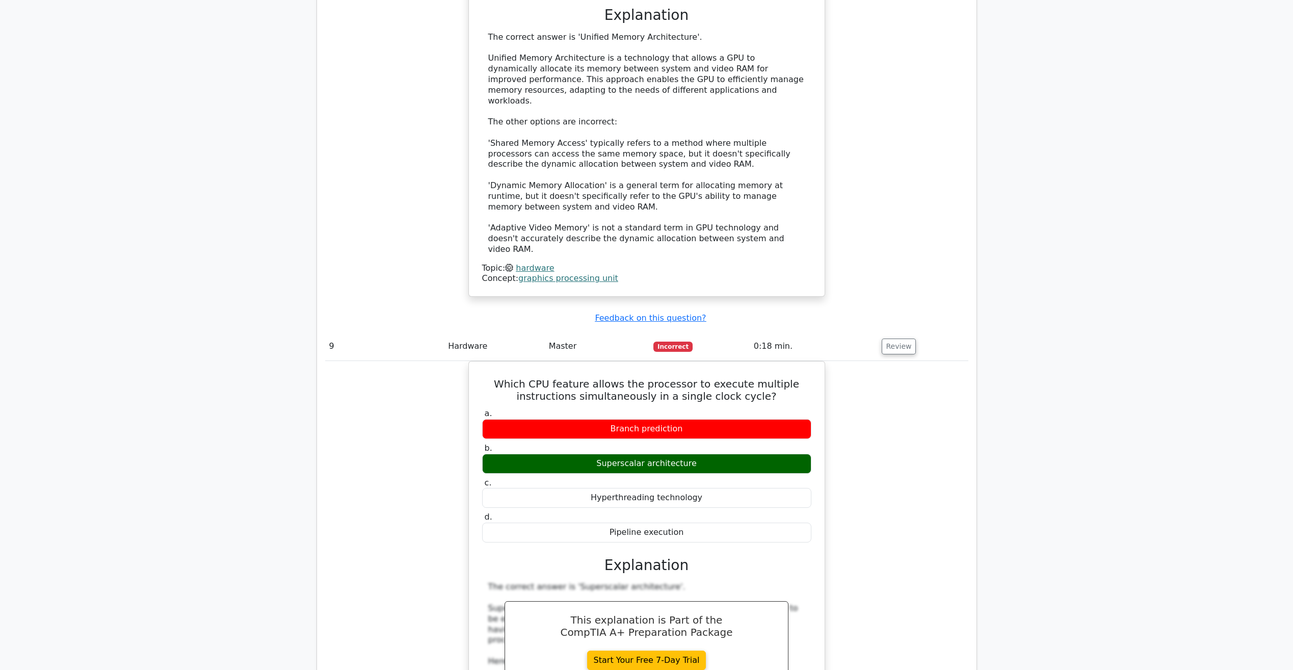 Image resolution: width=1293 pixels, height=670 pixels. What do you see at coordinates (899, 346) in the screenshot?
I see `button: Review` at bounding box center [899, 346].